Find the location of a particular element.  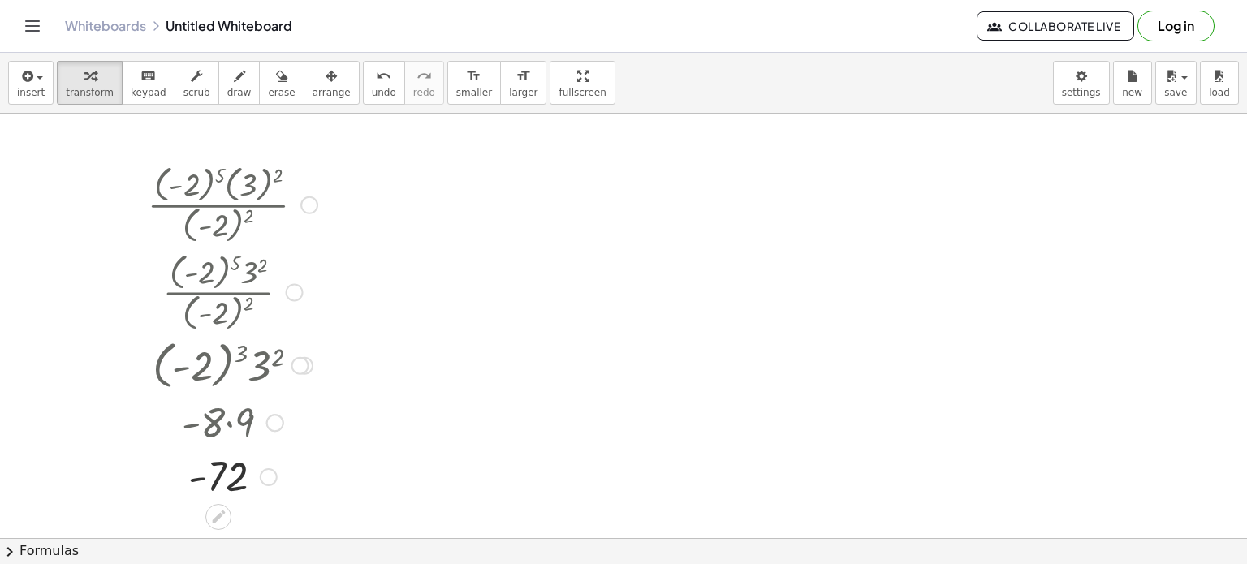

button: Collaborate Live is located at coordinates (1055, 26).